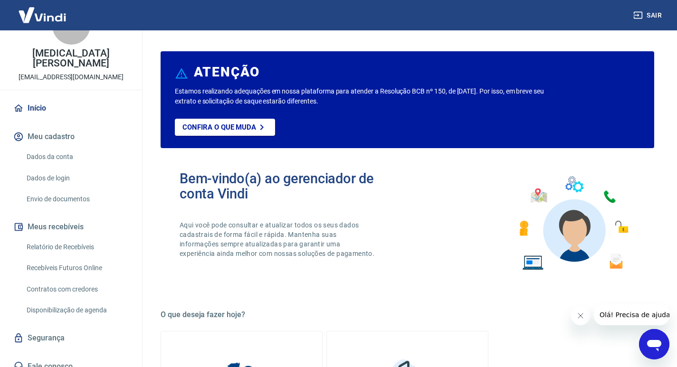  I want to click on h5: O que deseja fazer hoje?, so click(407, 315).